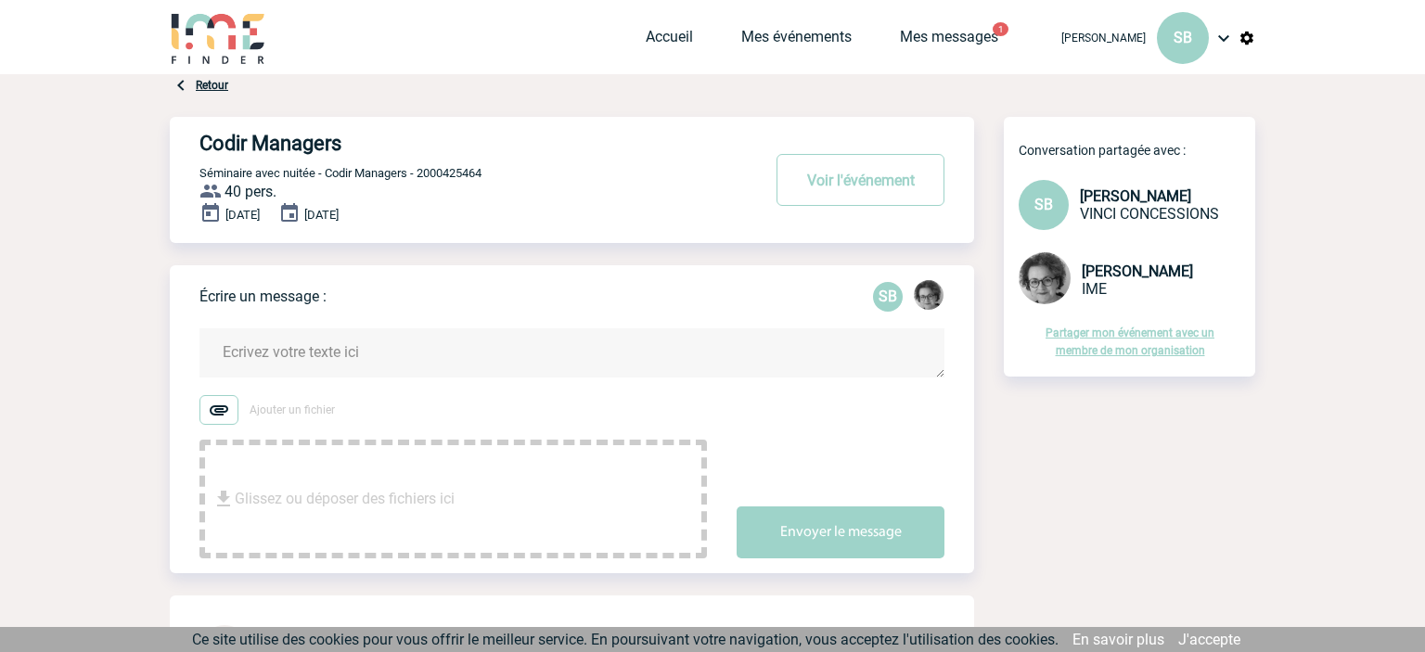 The height and width of the screenshot is (652, 1425). I want to click on span: 40 pers., so click(250, 191).